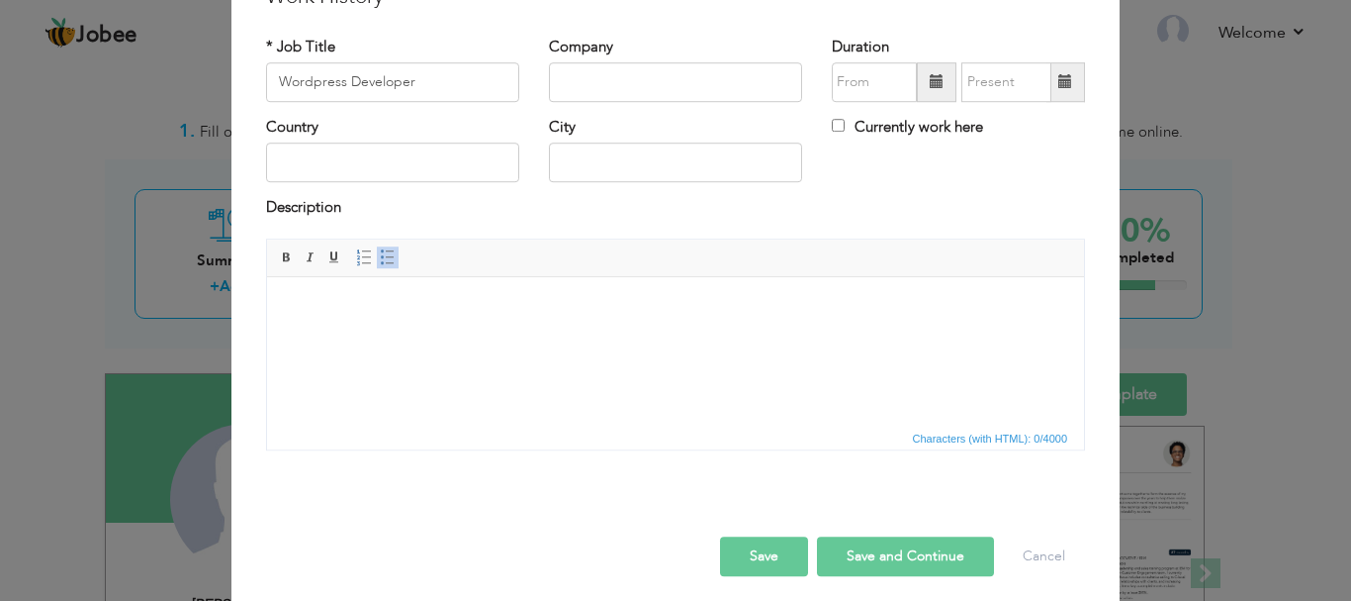 The height and width of the screenshot is (601, 1351). Describe the element at coordinates (292, 127) in the screenshot. I see `label: Country` at that location.